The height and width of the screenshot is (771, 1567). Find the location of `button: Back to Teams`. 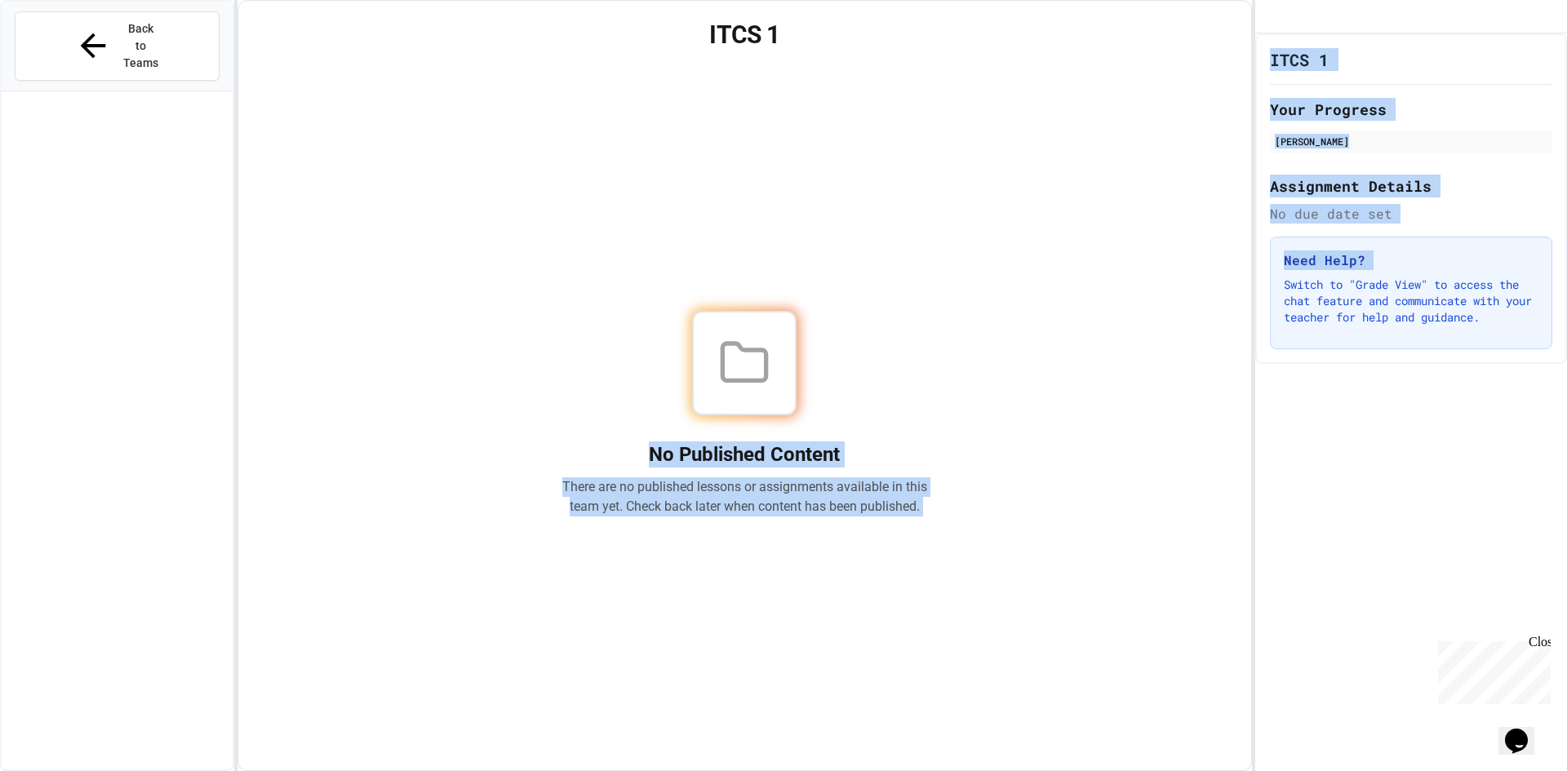

button: Back to Teams is located at coordinates (117, 46).